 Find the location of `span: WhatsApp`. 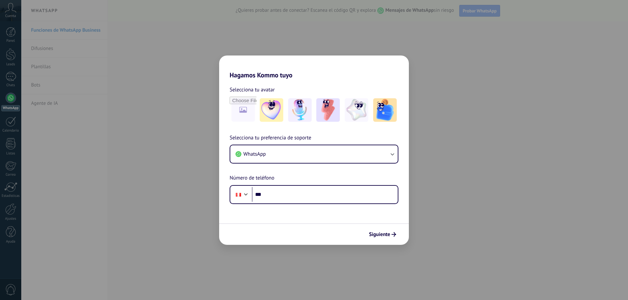

span: WhatsApp is located at coordinates (254, 154).